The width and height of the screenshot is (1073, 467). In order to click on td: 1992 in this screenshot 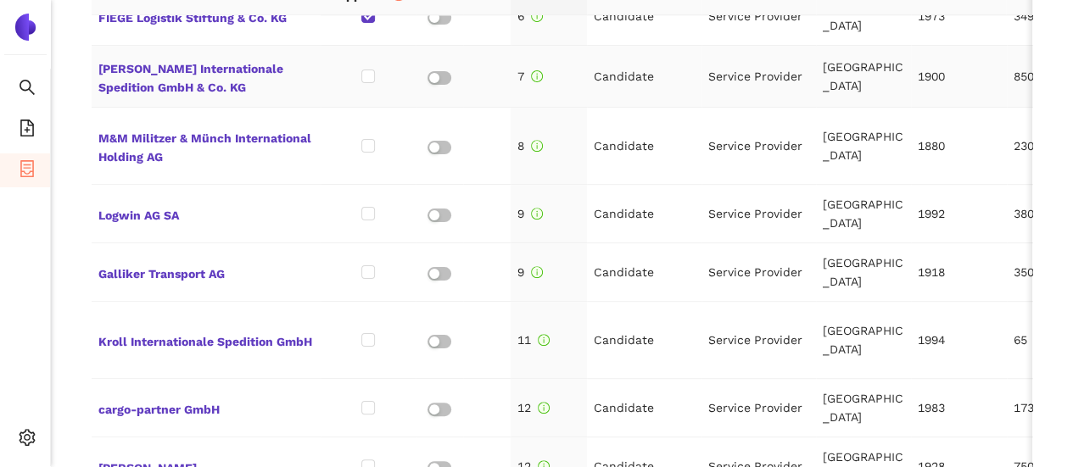, I will do `click(958, 214)`.